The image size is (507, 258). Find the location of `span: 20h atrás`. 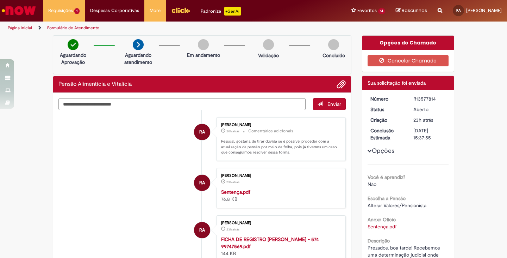

span: 20h atrás is located at coordinates (233, 131).